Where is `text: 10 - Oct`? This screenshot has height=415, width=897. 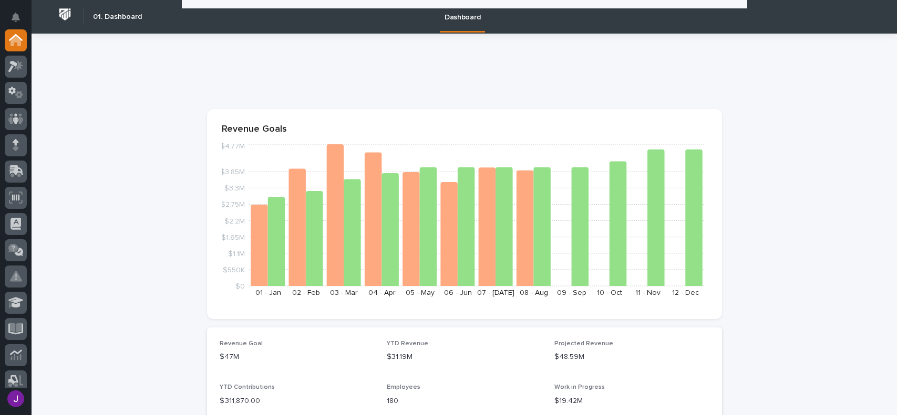 text: 10 - Oct is located at coordinates (609, 293).